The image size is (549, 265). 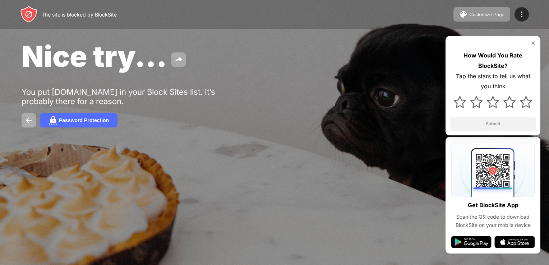 What do you see at coordinates (472, 242) in the screenshot?
I see `img: google-play.svg` at bounding box center [472, 242].